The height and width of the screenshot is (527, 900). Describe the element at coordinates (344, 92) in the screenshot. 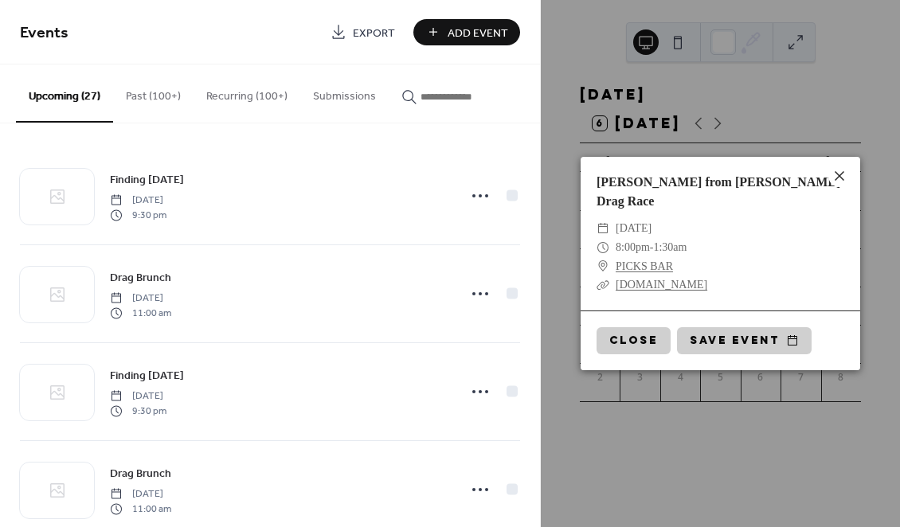

I see `button: Submissions` at that location.